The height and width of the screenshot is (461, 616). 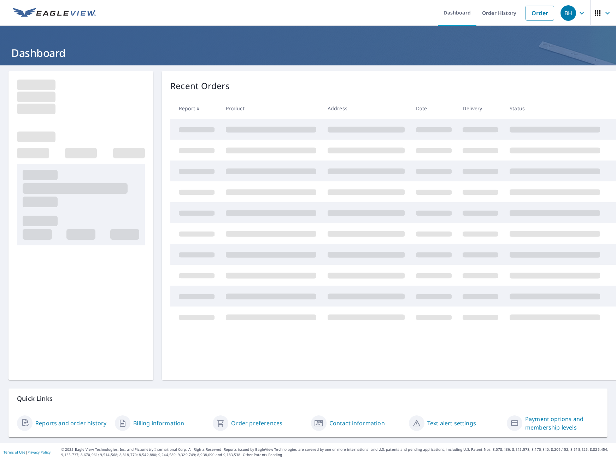 I want to click on a: Order preferences, so click(x=257, y=423).